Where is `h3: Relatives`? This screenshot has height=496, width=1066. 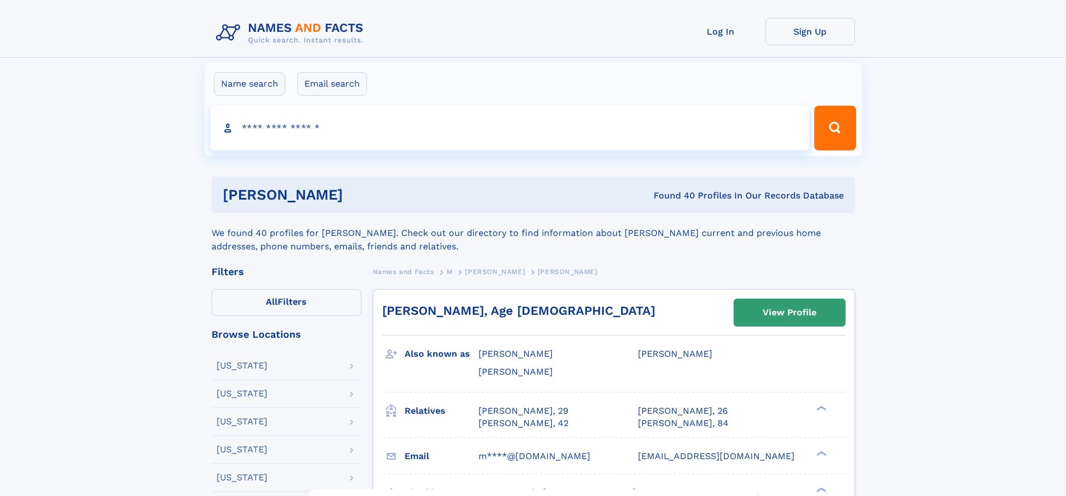
h3: Relatives is located at coordinates (442, 411).